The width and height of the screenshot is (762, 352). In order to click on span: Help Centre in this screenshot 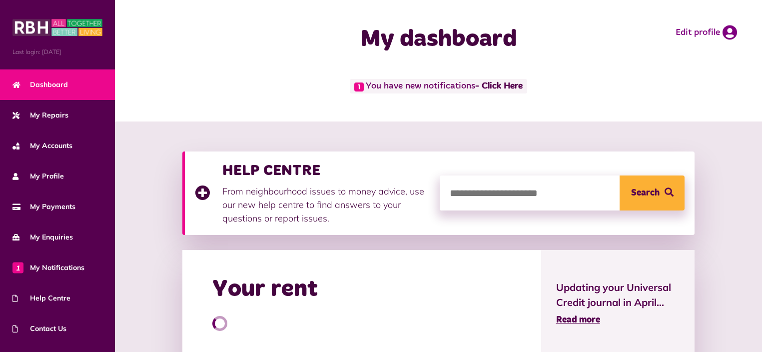, I will do `click(41, 298)`.